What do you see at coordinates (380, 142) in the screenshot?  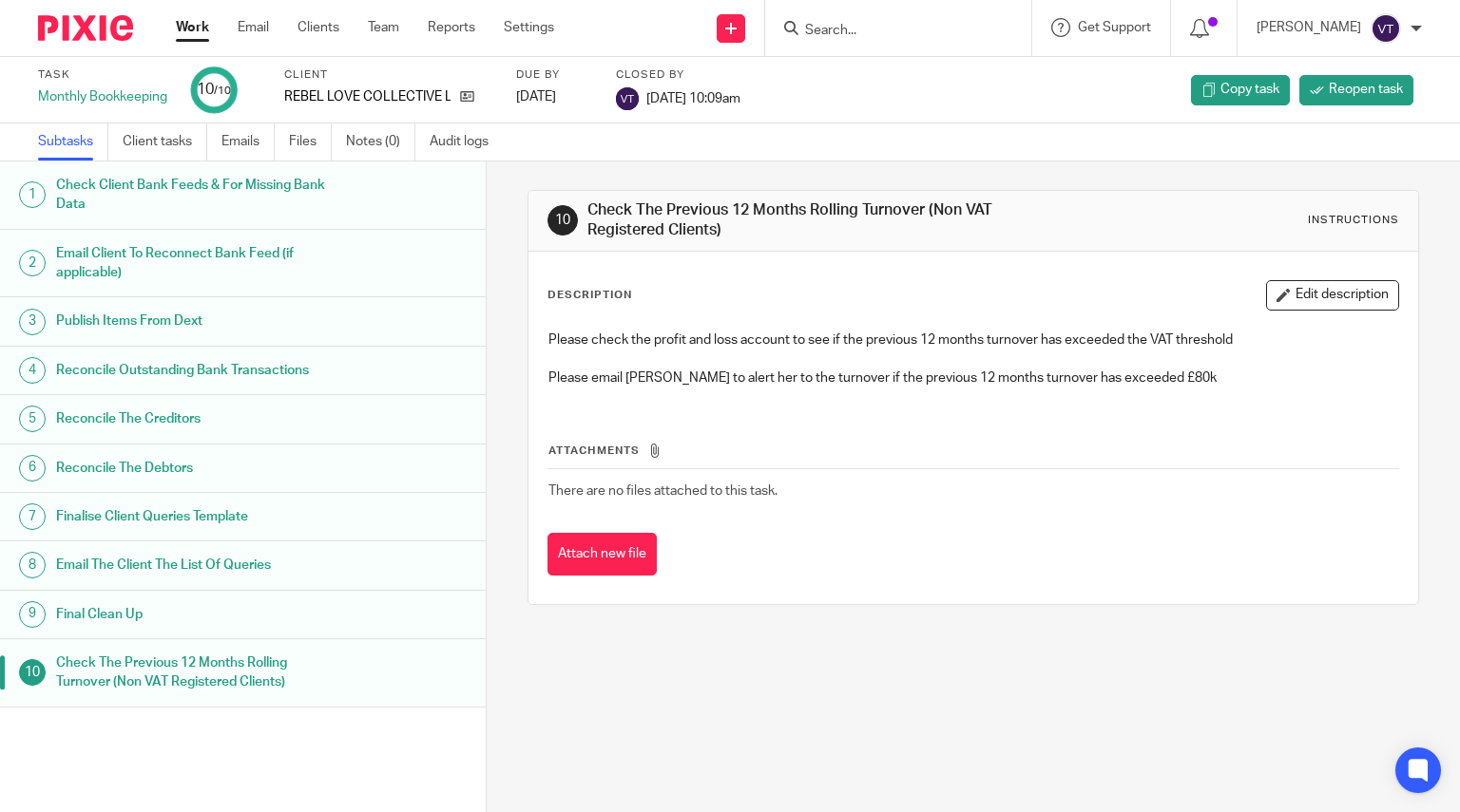 I see `a: Notes (0)` at bounding box center [380, 142].